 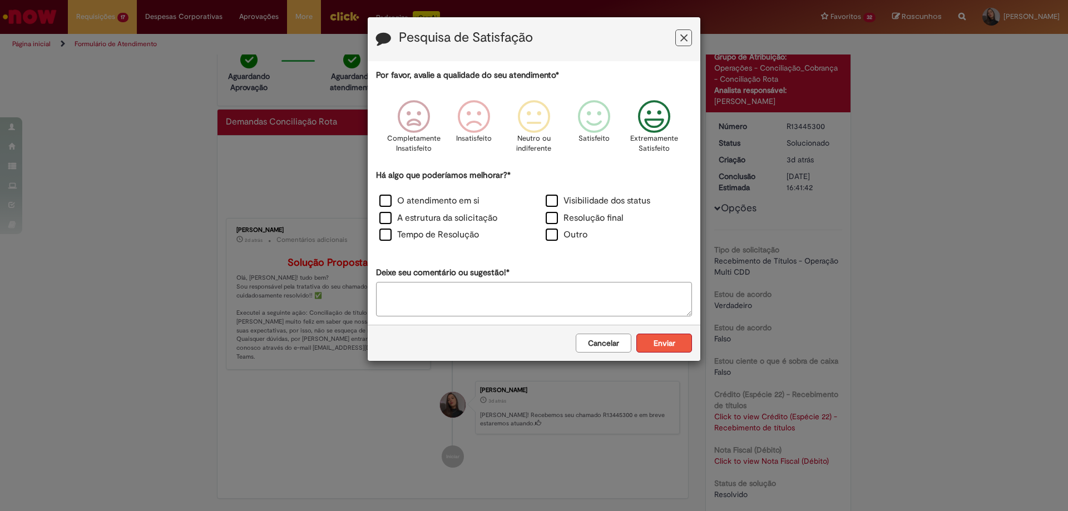 I want to click on div: Neutro ou indiferente, so click(x=534, y=130).